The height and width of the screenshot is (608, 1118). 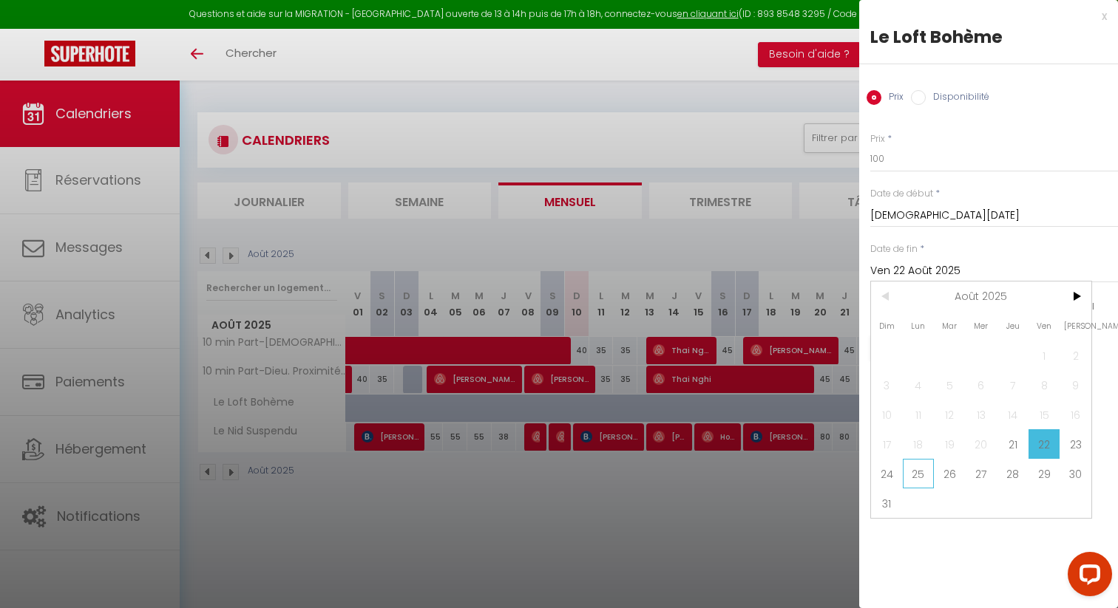 What do you see at coordinates (1044, 356) in the screenshot?
I see `span: 1` at bounding box center [1044, 356].